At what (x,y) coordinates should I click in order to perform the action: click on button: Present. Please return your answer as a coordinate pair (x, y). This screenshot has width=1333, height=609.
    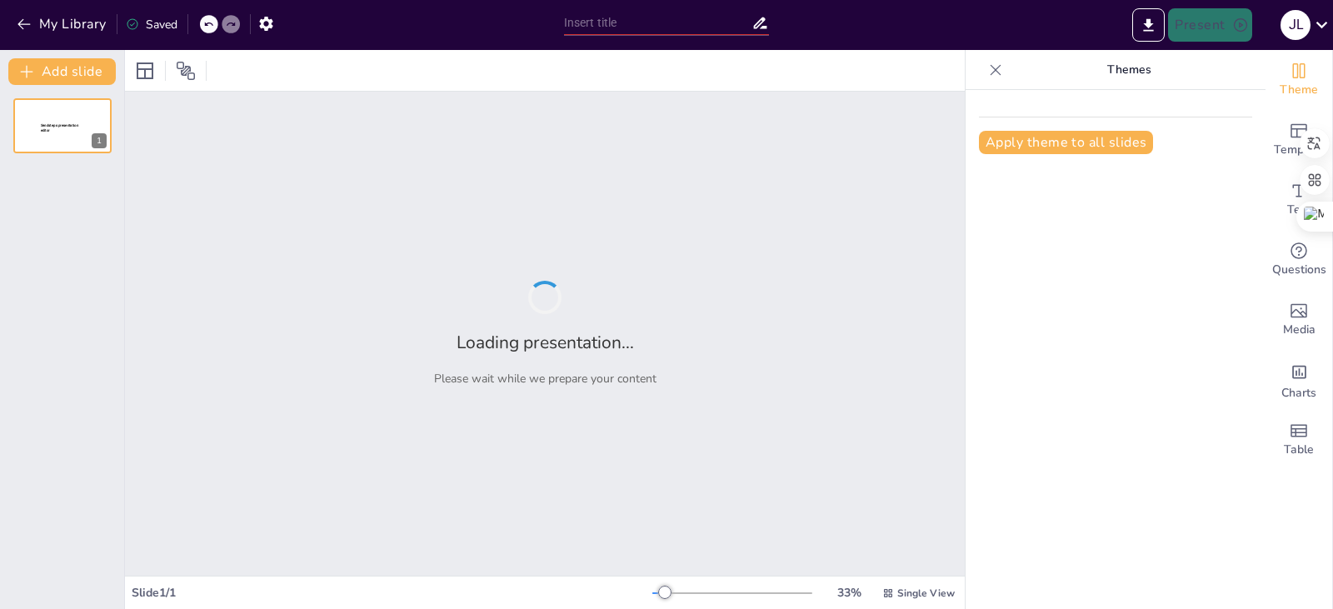
    Looking at the image, I should click on (1210, 25).